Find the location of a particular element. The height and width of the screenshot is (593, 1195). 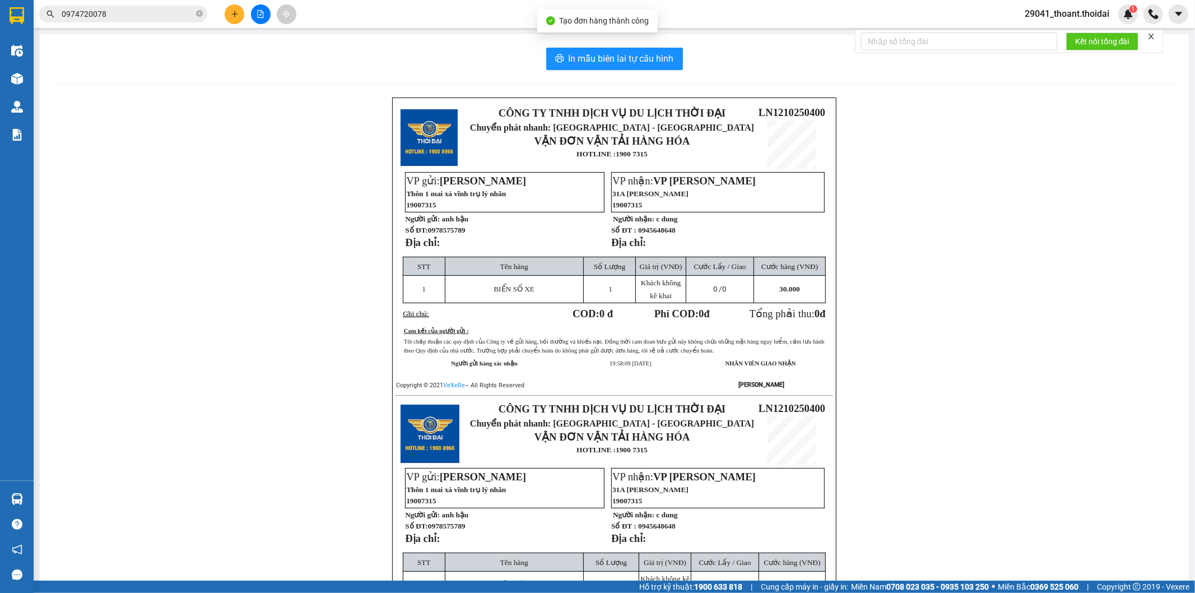

sup: 1 is located at coordinates (1134, 9).